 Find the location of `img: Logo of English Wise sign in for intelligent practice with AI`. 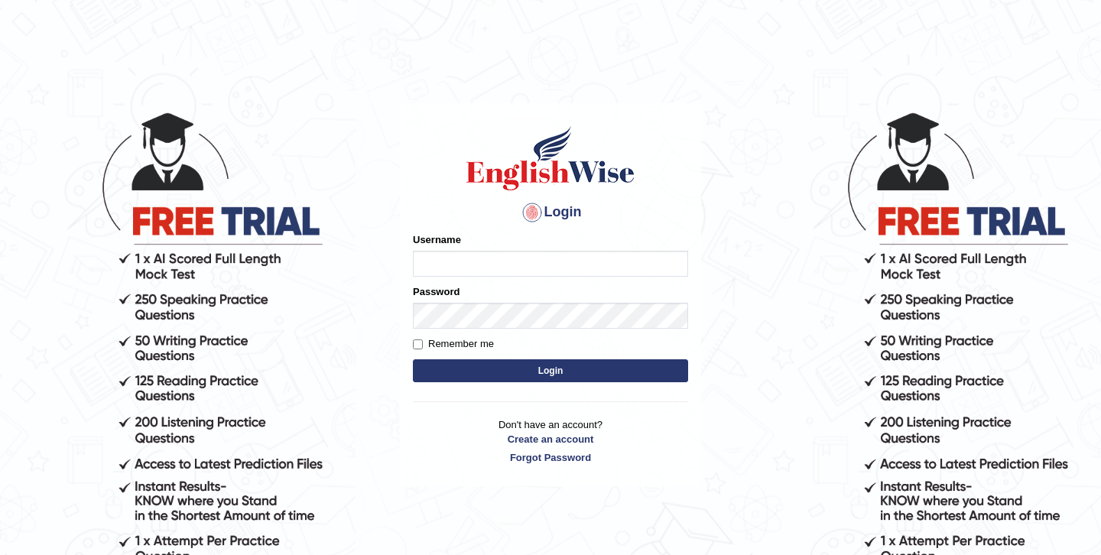

img: Logo of English Wise sign in for intelligent practice with AI is located at coordinates (550, 158).